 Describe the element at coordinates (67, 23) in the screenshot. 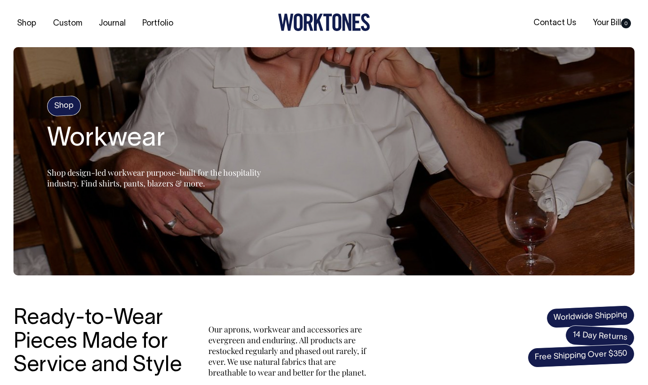

I see `a: Custom` at that location.